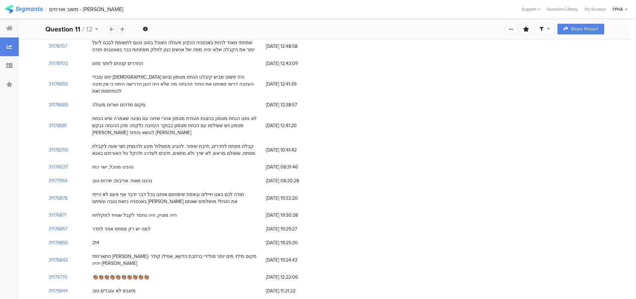 The image size is (636, 299). I want to click on section: 31176857, so click(58, 229).